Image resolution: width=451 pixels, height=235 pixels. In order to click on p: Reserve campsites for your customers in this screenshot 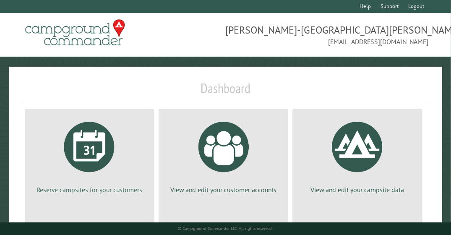, I will do `click(89, 189)`.